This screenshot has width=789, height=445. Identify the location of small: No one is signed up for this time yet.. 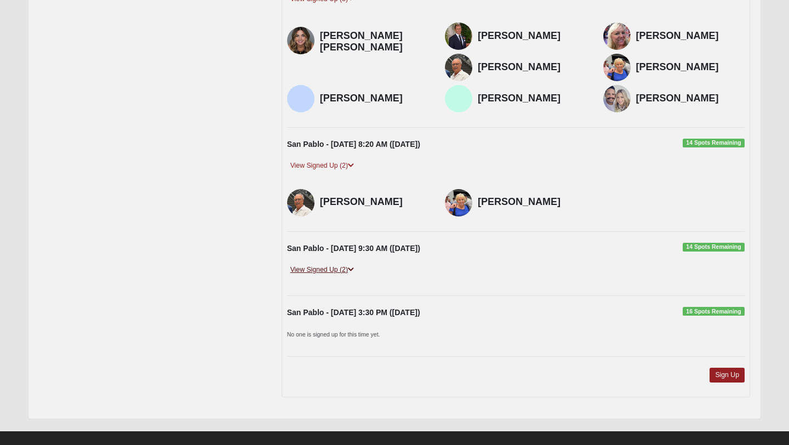
(334, 334).